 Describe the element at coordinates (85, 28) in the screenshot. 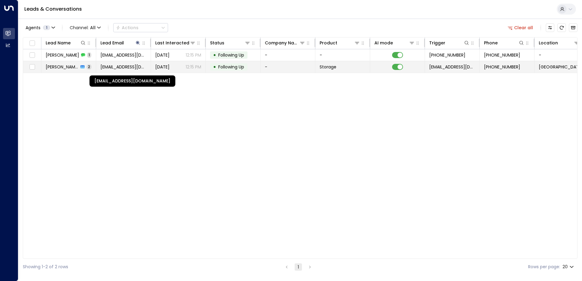

I see `button: Channel:All` at that location.